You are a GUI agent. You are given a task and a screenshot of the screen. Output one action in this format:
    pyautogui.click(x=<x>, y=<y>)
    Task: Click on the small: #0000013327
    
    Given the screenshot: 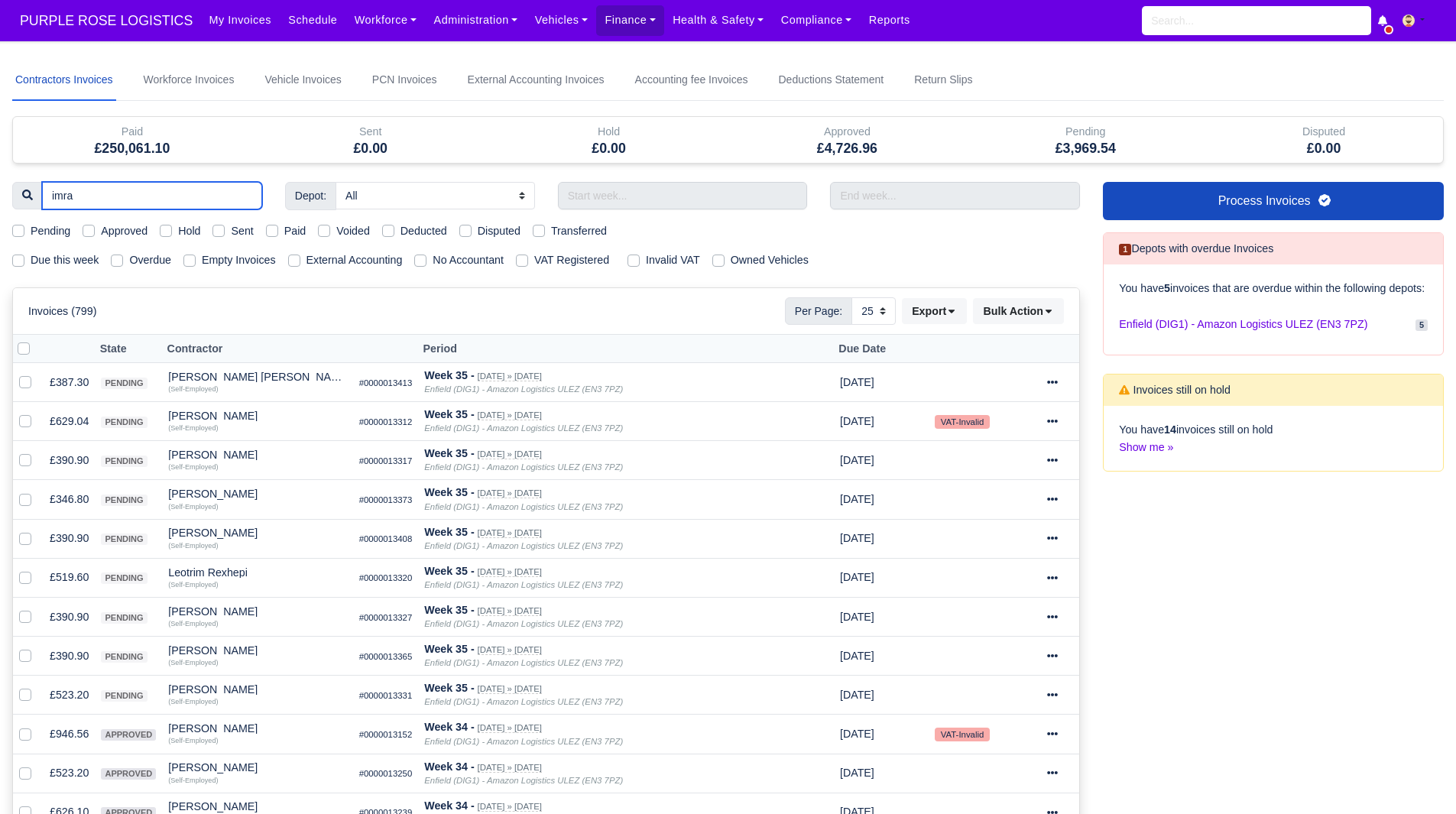 What is the action you would take?
    pyautogui.click(x=386, y=617)
    